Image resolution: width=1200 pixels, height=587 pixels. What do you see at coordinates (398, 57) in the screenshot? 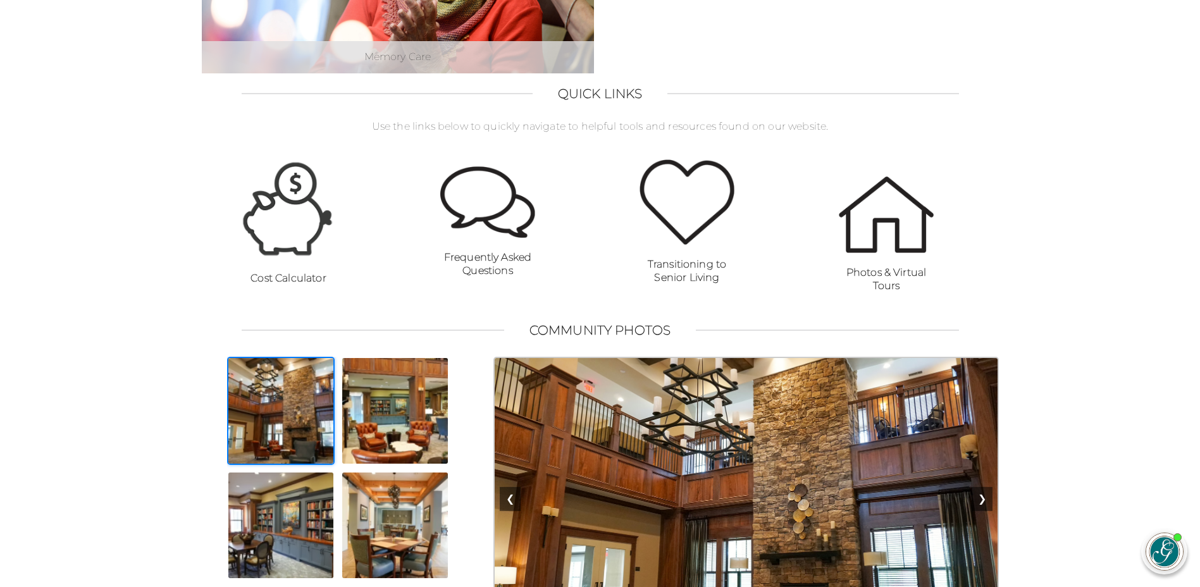
I see `div: Memory Care` at bounding box center [398, 57].